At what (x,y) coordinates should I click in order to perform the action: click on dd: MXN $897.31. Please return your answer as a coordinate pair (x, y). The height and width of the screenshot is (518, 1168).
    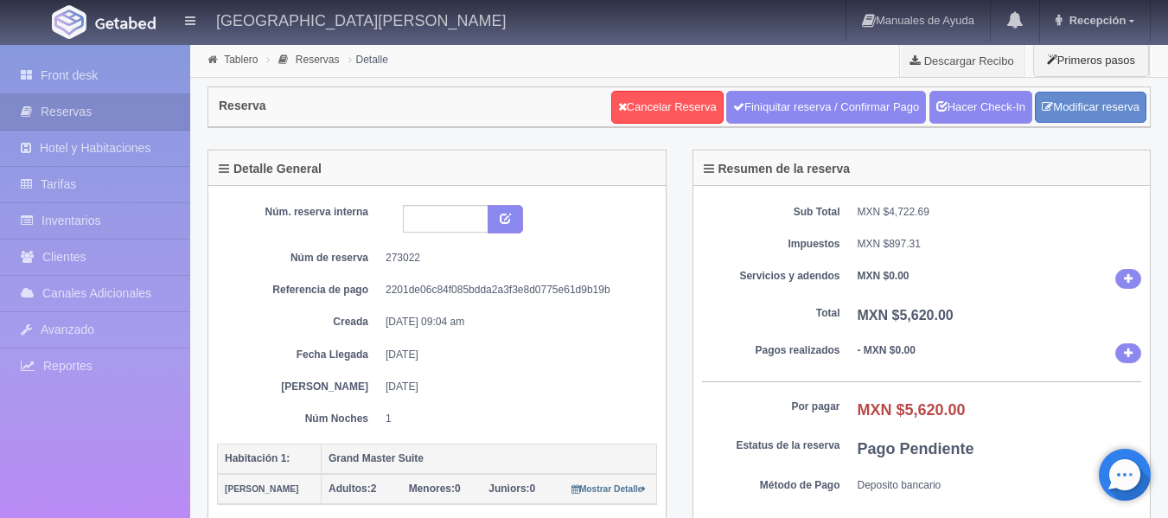
    Looking at the image, I should click on (1000, 244).